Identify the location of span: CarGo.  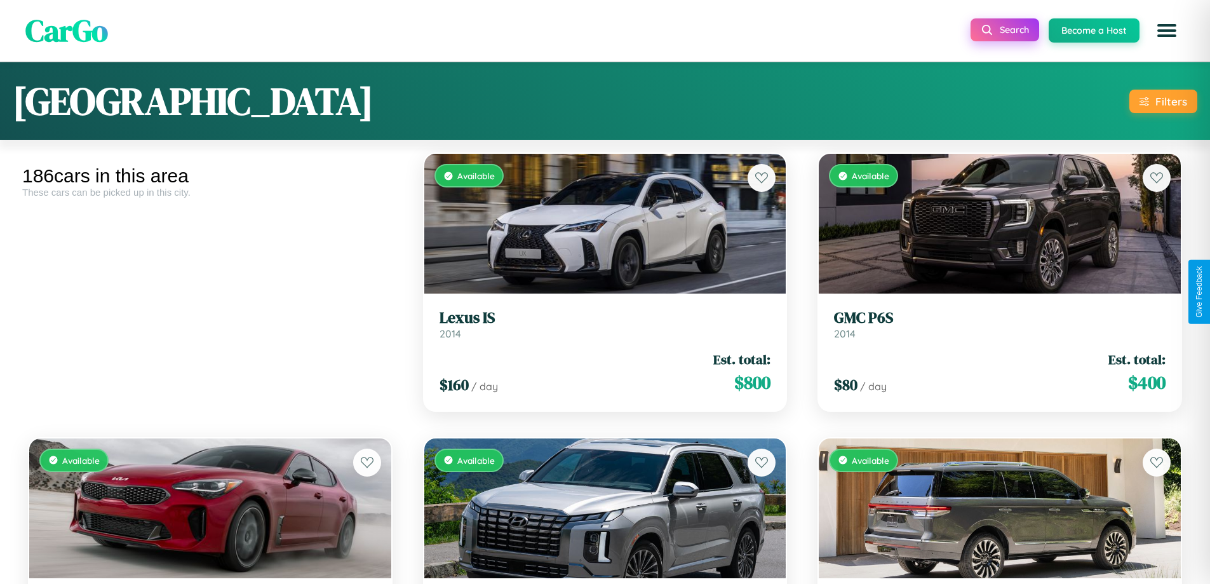
(67, 30).